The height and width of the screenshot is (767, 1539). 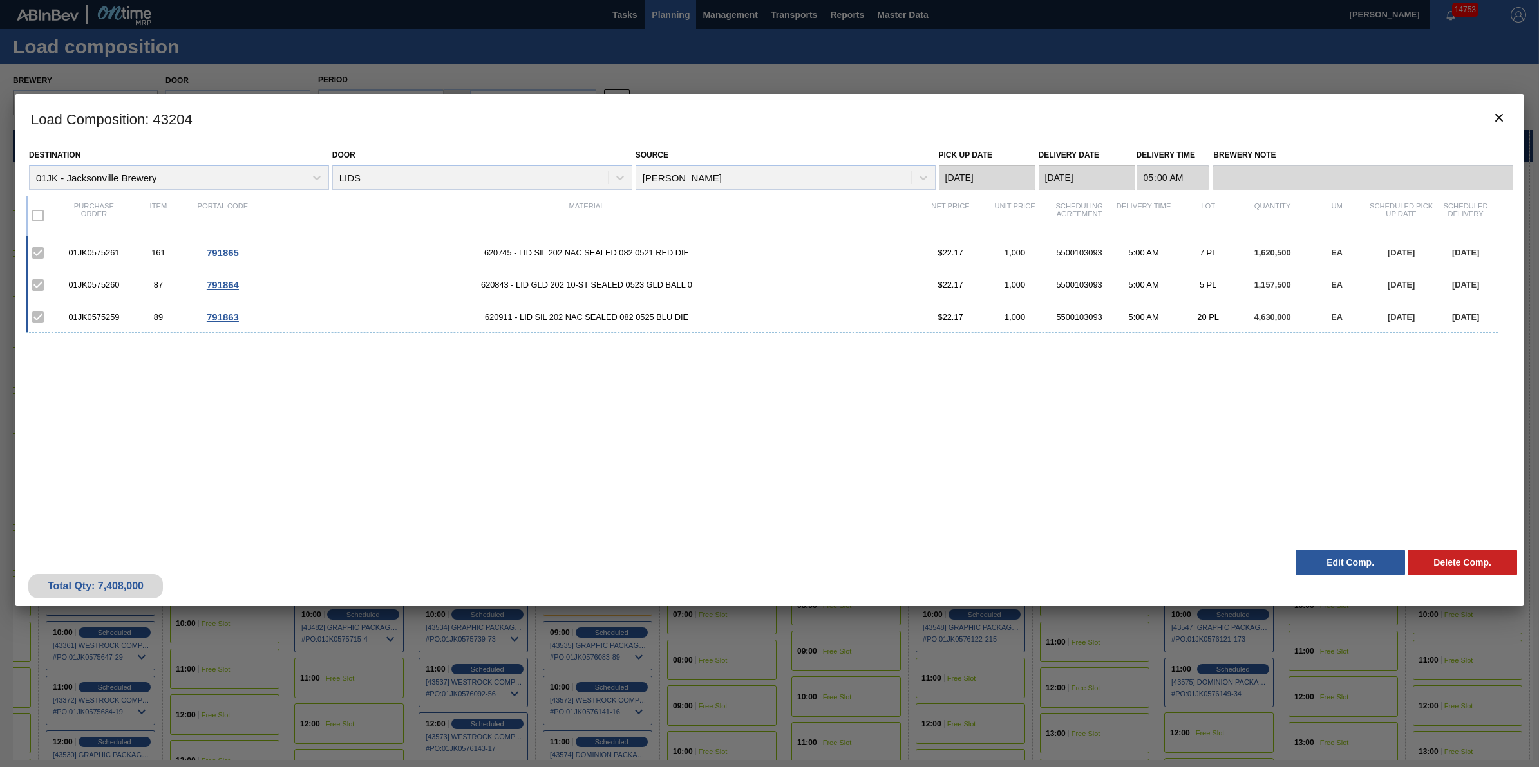 I want to click on div: Net Price, so click(x=950, y=216).